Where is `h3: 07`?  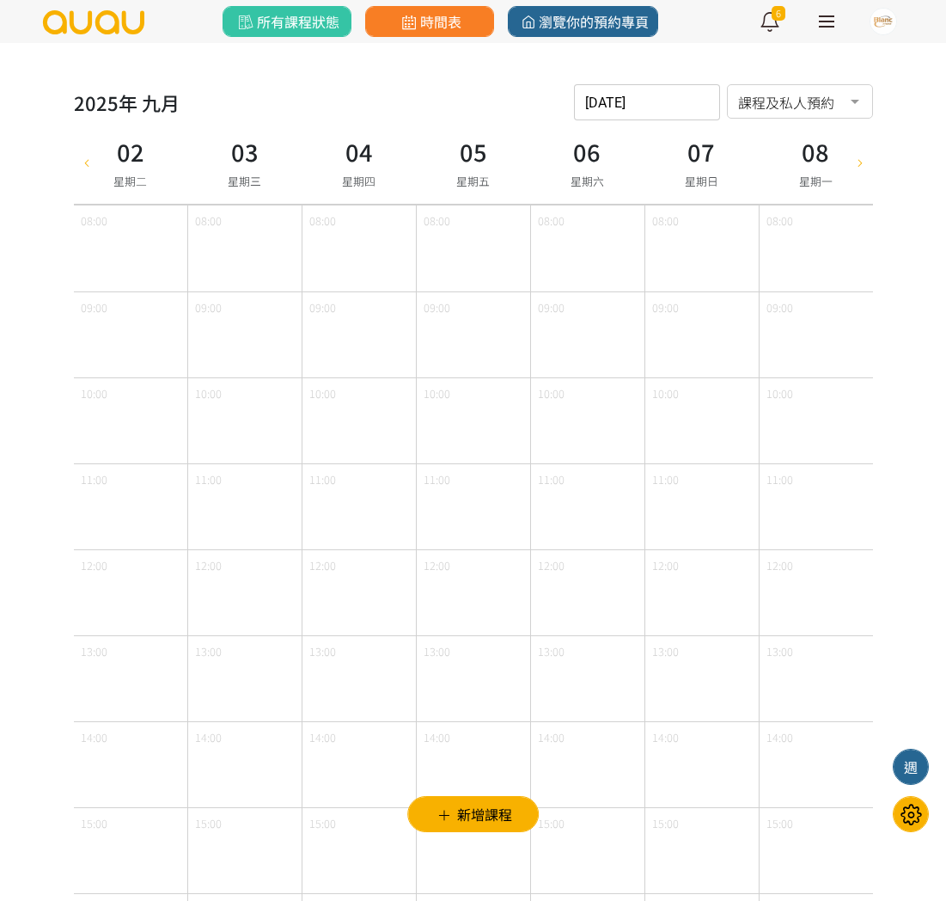 h3: 07 is located at coordinates (701, 151).